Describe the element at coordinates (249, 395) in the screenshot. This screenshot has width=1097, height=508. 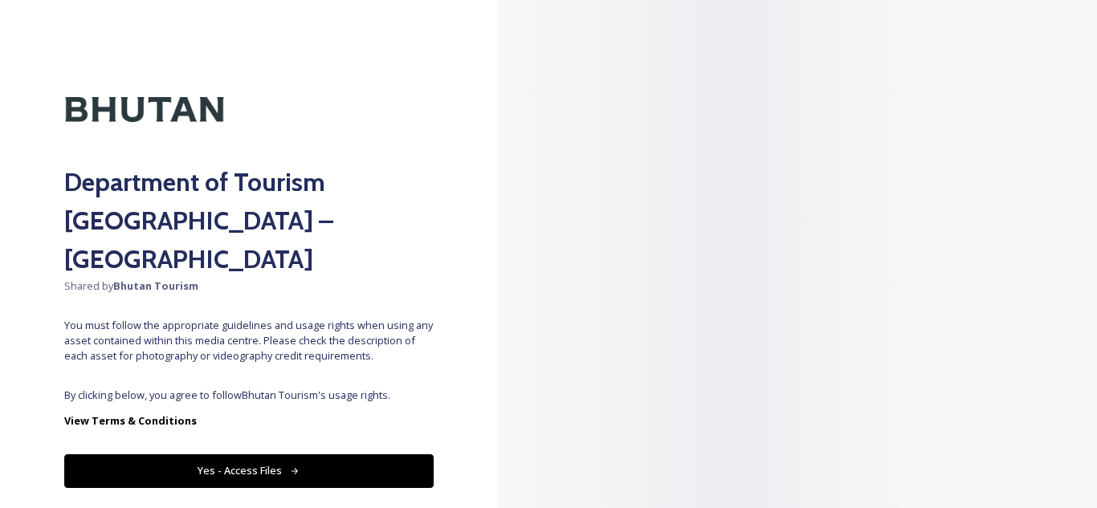
I see `span: By clicking below, you agree to follow Bhutan Tourism 's usage rights.` at that location.